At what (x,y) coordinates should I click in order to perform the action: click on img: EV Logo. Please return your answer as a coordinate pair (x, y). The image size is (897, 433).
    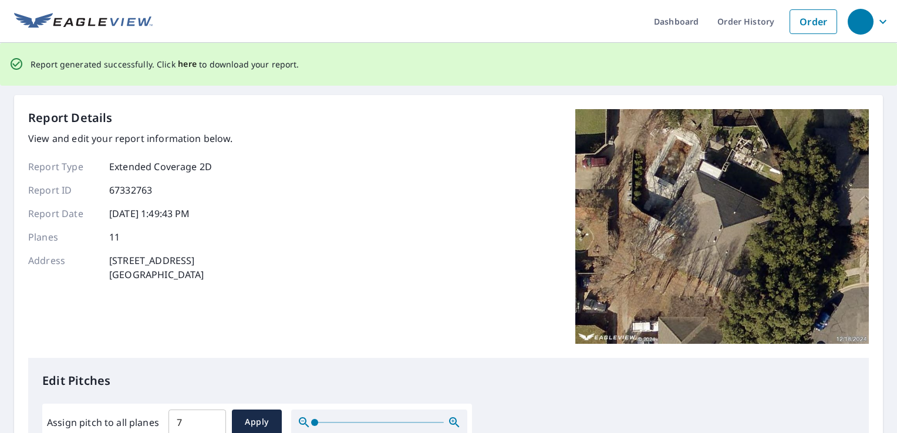
    Looking at the image, I should click on (83, 22).